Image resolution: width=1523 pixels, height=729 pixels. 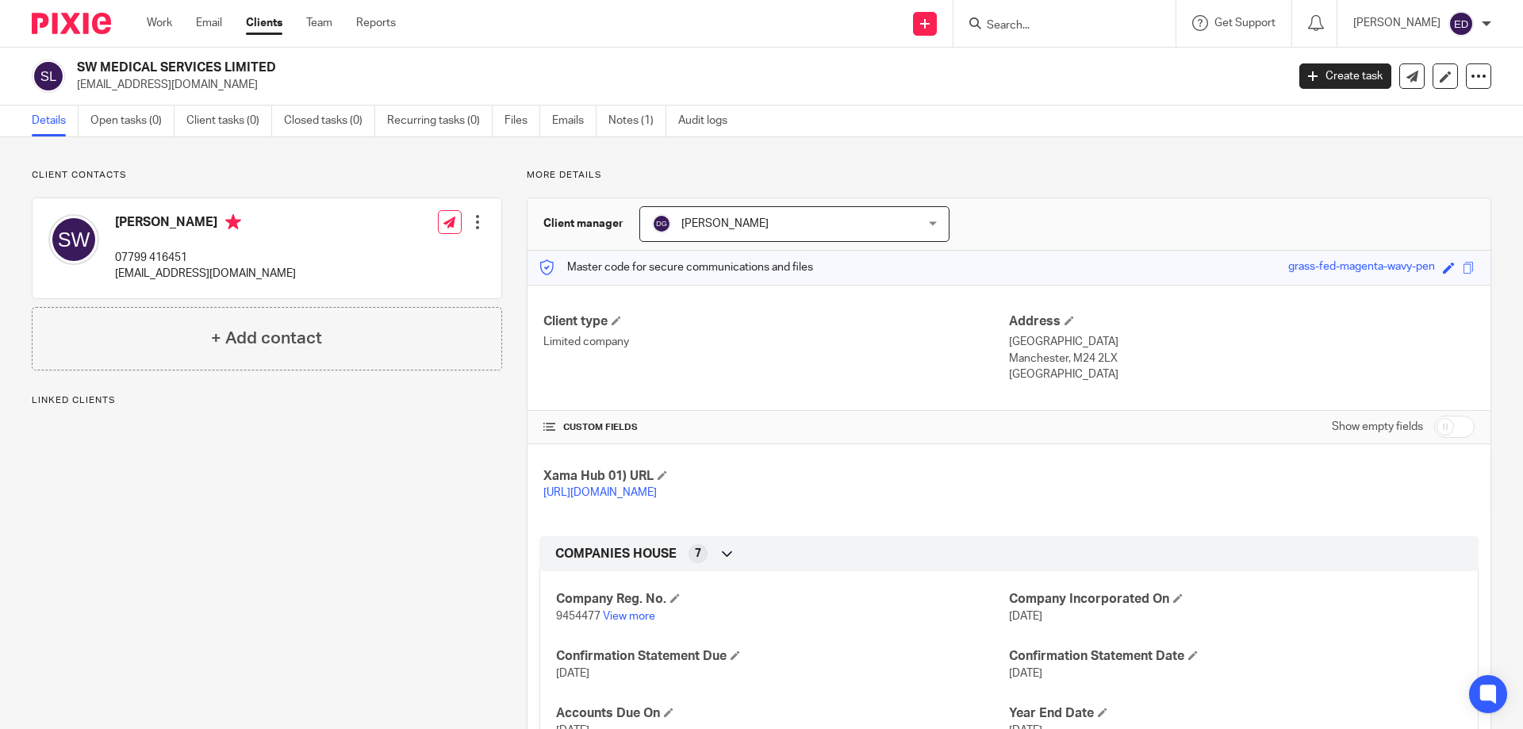 What do you see at coordinates (319, 23) in the screenshot?
I see `a: Team` at bounding box center [319, 23].